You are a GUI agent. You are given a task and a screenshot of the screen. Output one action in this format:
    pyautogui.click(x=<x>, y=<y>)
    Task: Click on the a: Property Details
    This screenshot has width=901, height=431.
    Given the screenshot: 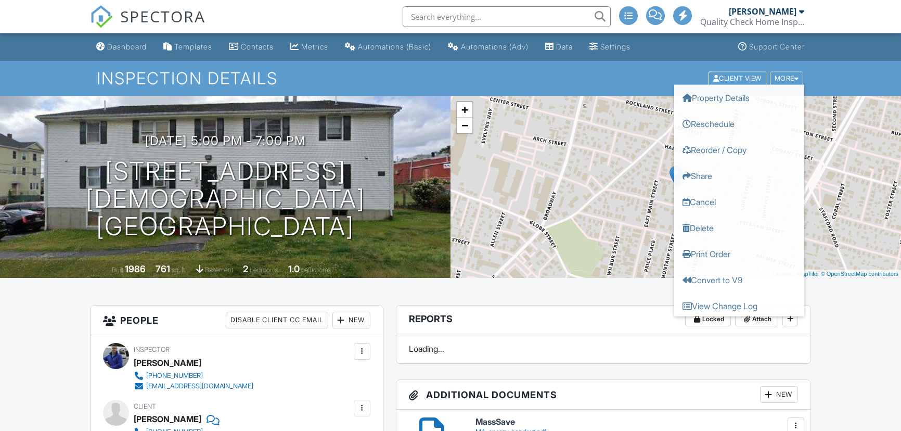 What is the action you would take?
    pyautogui.click(x=739, y=97)
    